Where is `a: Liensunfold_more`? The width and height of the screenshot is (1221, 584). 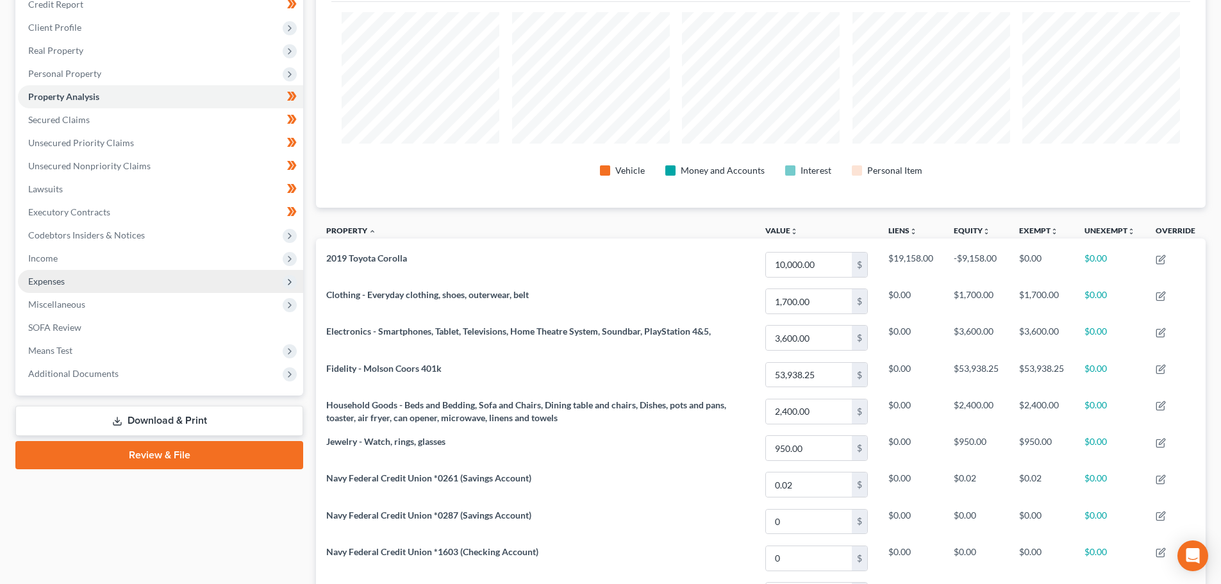
a: Liensunfold_more is located at coordinates (903, 230).